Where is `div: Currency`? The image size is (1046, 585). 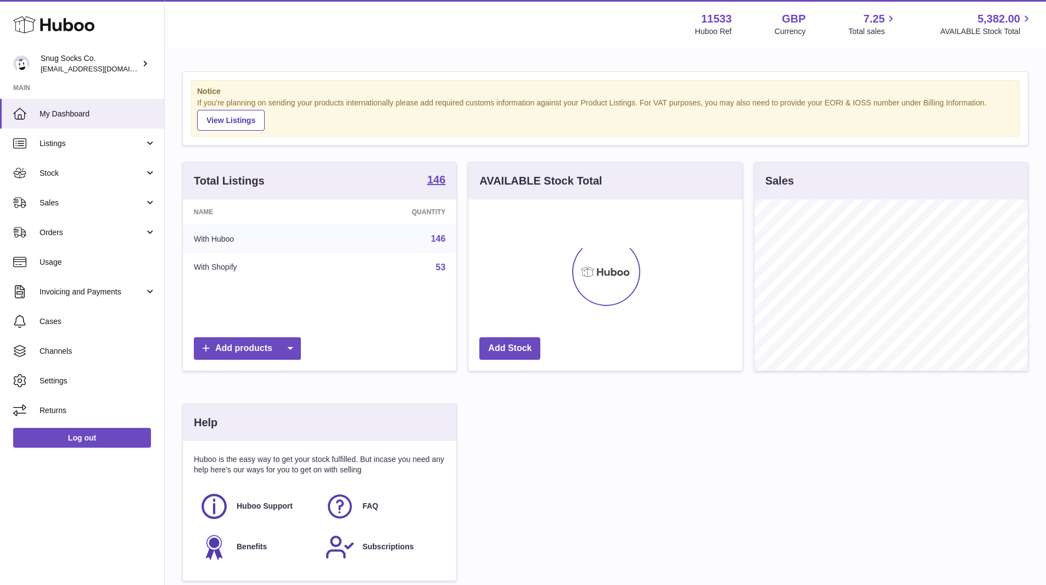
div: Currency is located at coordinates (790, 31).